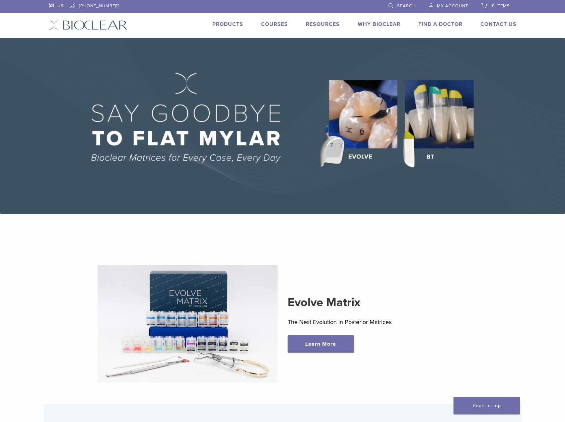 The image size is (565, 422). I want to click on span: 0 items, so click(501, 6).